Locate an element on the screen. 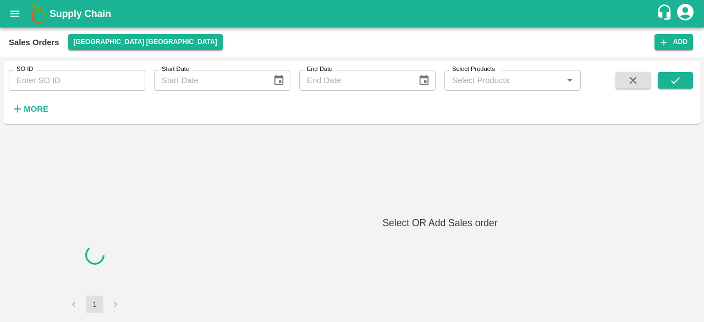 The width and height of the screenshot is (704, 322). button: Open is located at coordinates (569, 80).